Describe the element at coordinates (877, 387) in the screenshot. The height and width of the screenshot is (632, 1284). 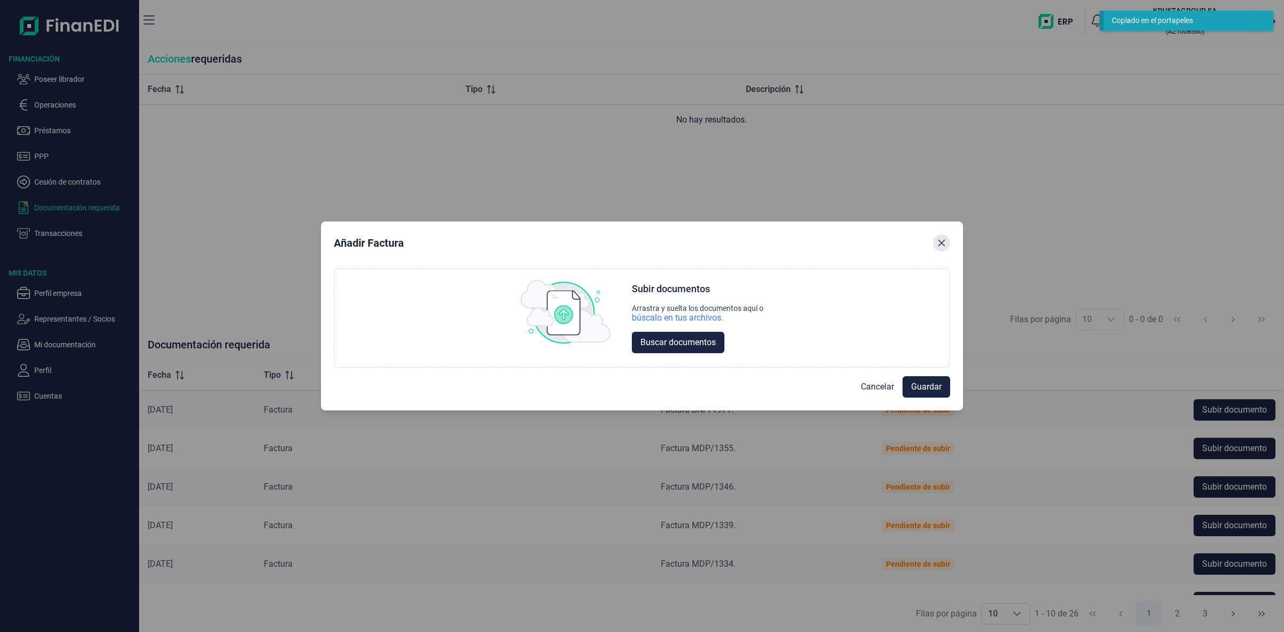
I see `span: Cancelar` at that location.